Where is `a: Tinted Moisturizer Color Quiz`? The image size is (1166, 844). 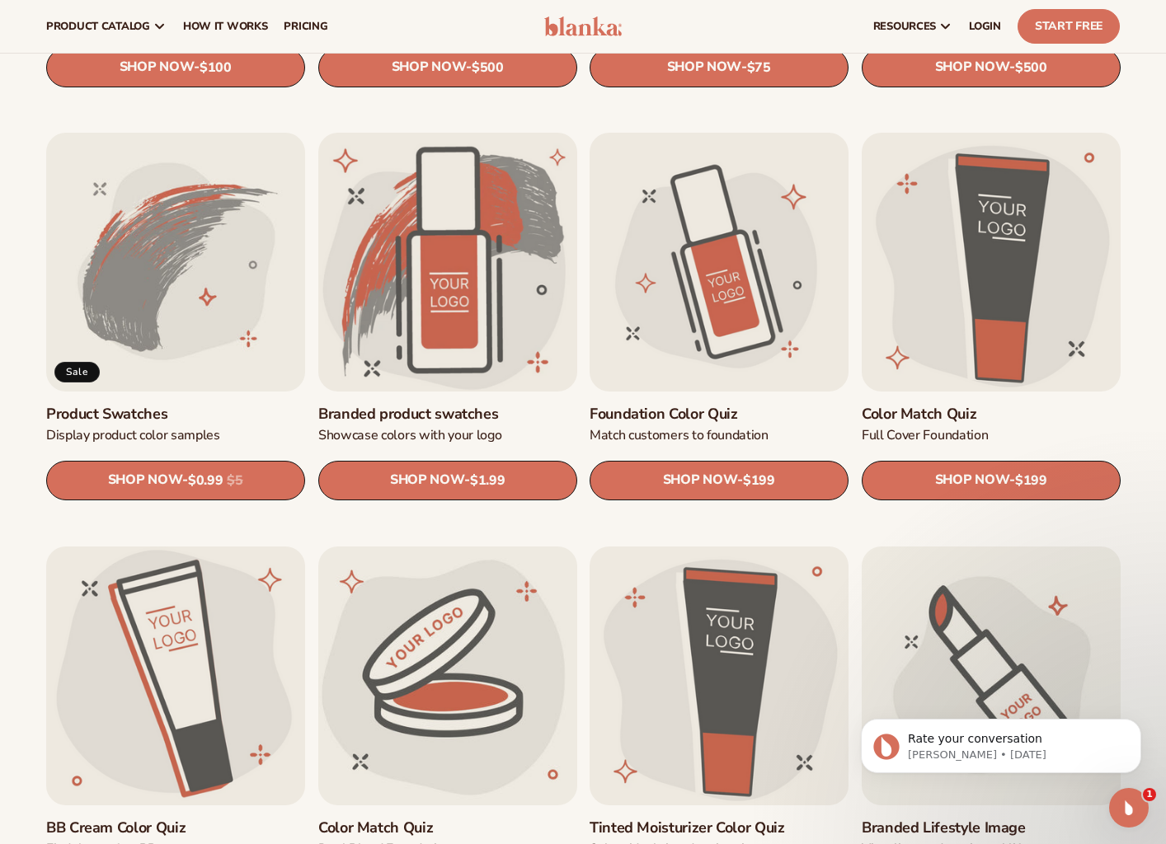 a: Tinted Moisturizer Color Quiz is located at coordinates (719, 827).